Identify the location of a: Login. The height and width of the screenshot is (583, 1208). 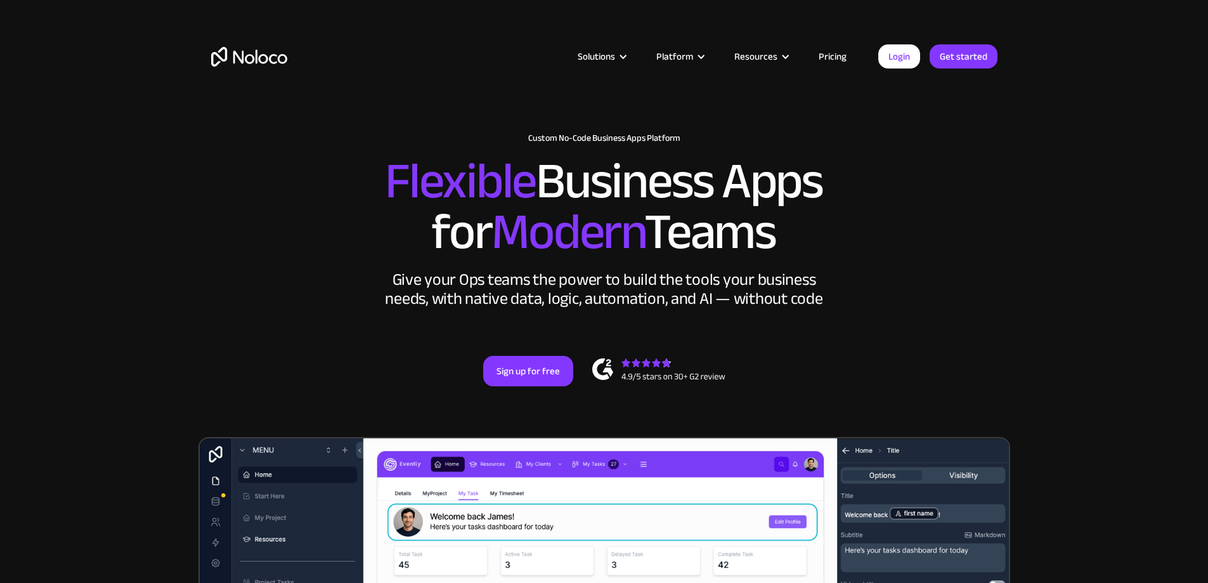
(899, 56).